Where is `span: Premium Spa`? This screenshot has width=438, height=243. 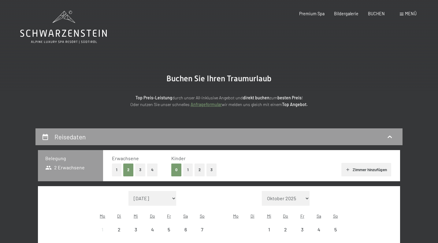
span: Premium Spa is located at coordinates (312, 13).